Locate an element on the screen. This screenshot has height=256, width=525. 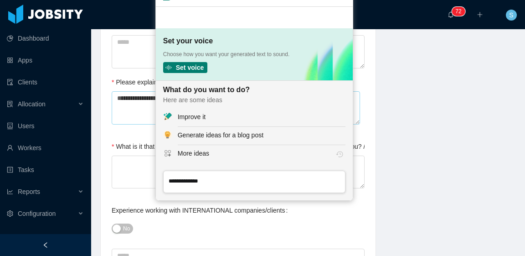
a: icon: robotUsers is located at coordinates (45, 126).